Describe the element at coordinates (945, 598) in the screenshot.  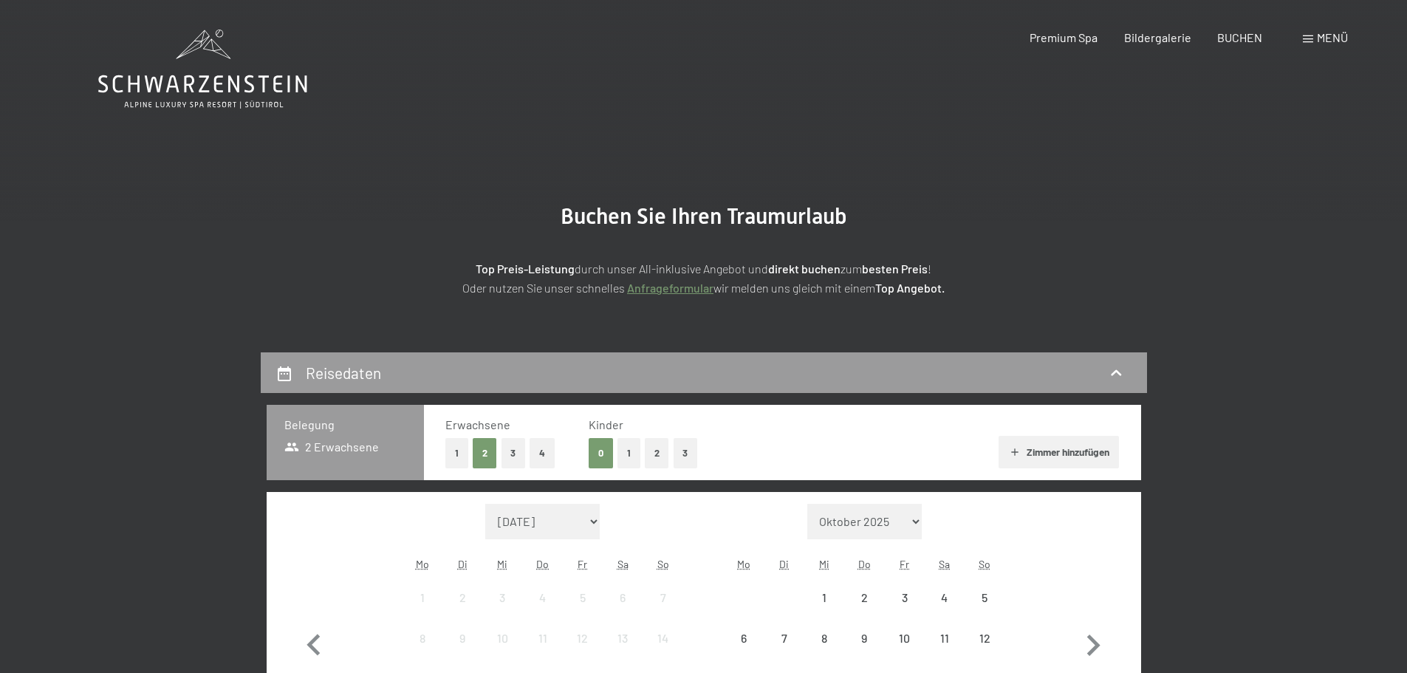
I see `div: Sat Oct 04 2025` at that location.